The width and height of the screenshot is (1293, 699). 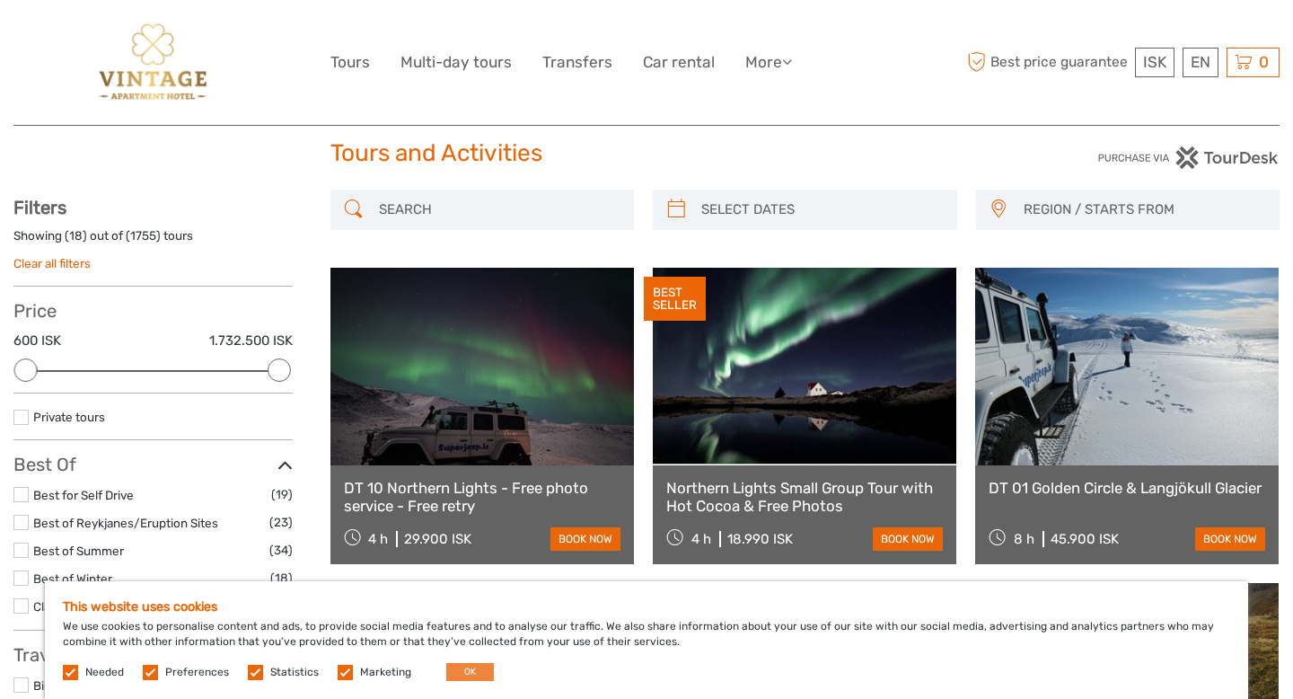 What do you see at coordinates (282, 494) in the screenshot?
I see `span: (19)` at bounding box center [282, 494].